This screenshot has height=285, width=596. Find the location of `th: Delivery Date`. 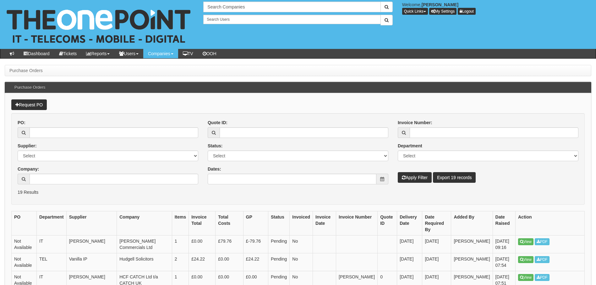

th: Delivery Date is located at coordinates (410, 224).